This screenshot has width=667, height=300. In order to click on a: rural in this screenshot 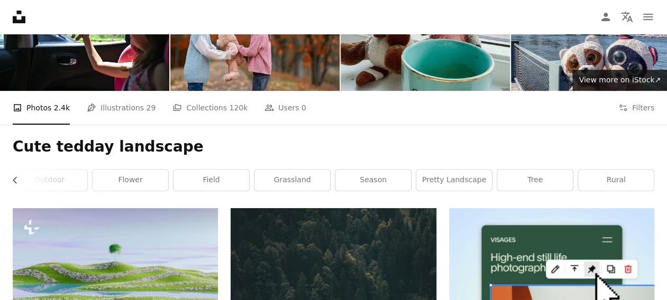, I will do `click(616, 180)`.